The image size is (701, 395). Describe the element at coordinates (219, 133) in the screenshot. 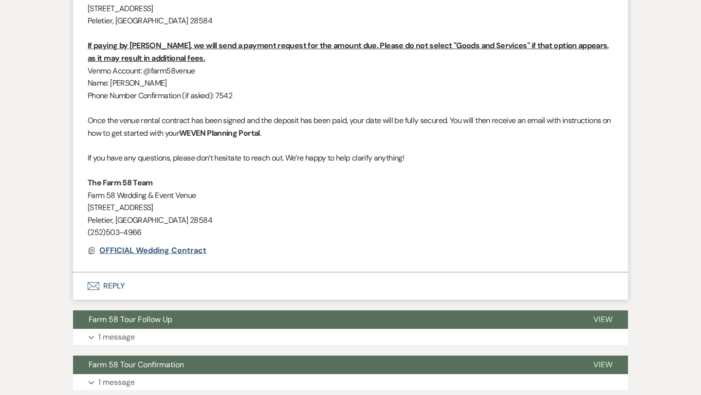

I see `strong: WEVEN Planning Portal` at that location.